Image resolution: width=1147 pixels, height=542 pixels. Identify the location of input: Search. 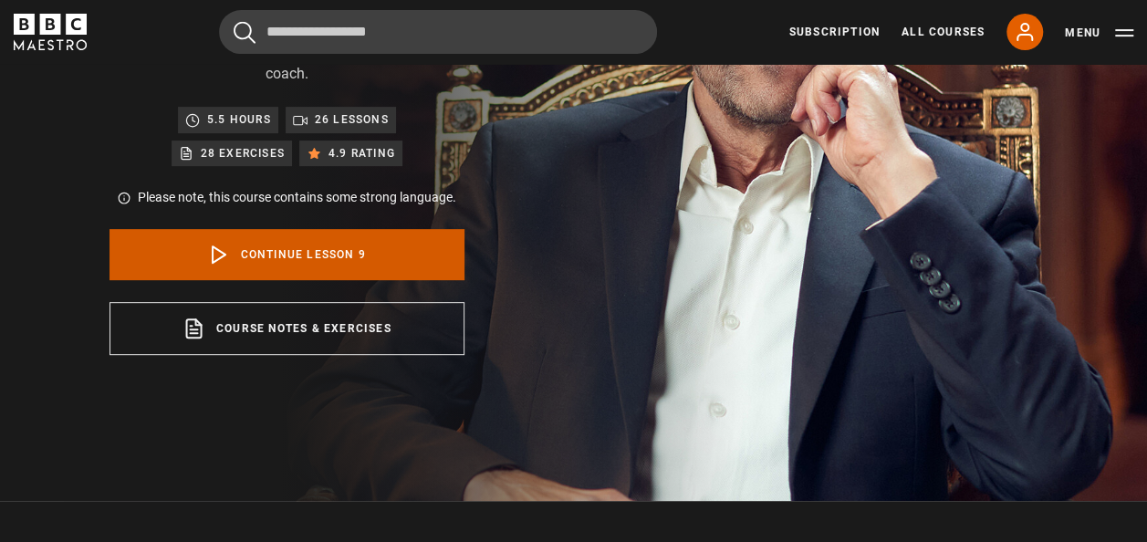
(438, 32).